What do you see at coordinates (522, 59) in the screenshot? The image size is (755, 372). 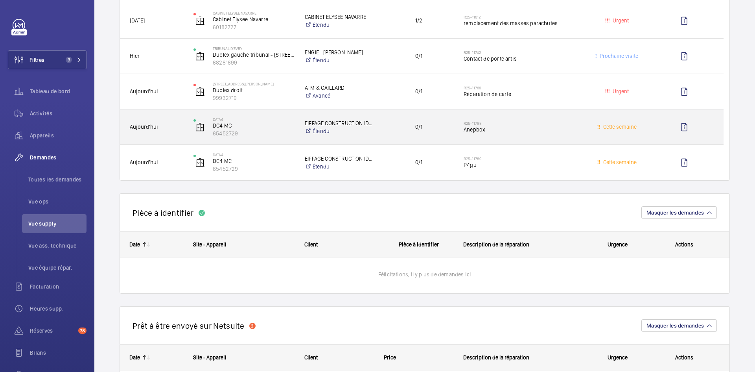 I see `span: Contact de porte artis` at bounding box center [522, 59].